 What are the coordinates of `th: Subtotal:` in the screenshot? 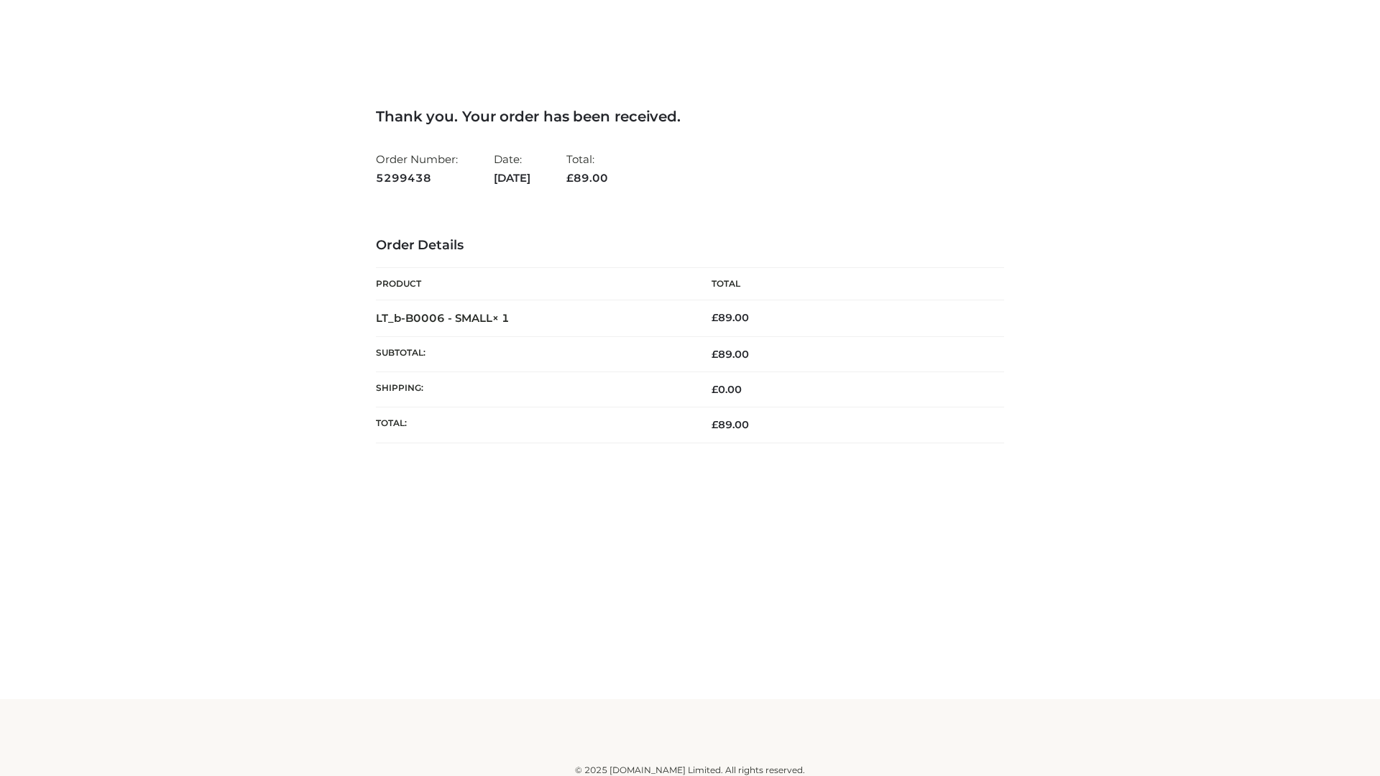 It's located at (533, 354).